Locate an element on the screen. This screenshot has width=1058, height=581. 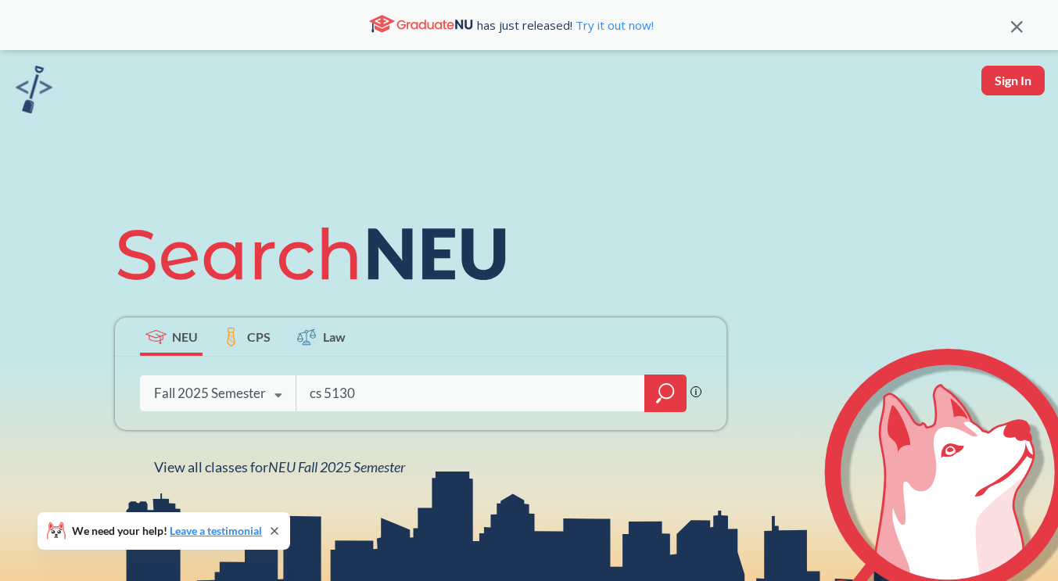
span: has just released! is located at coordinates (565, 25).